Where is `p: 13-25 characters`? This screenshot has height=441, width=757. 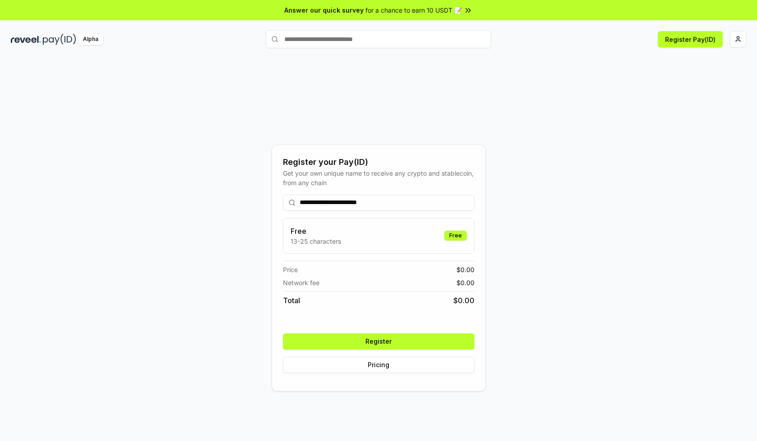 p: 13-25 characters is located at coordinates (316, 241).